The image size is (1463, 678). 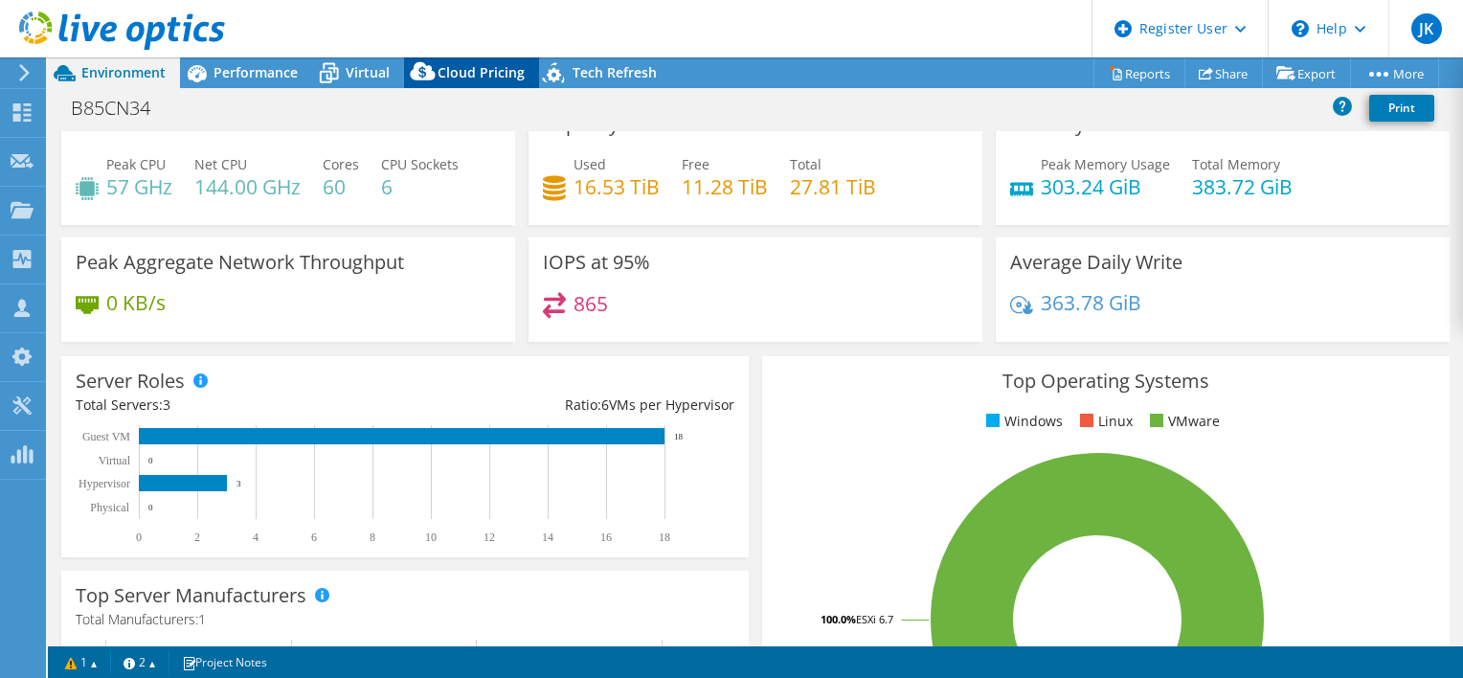 I want to click on text: 8, so click(x=372, y=537).